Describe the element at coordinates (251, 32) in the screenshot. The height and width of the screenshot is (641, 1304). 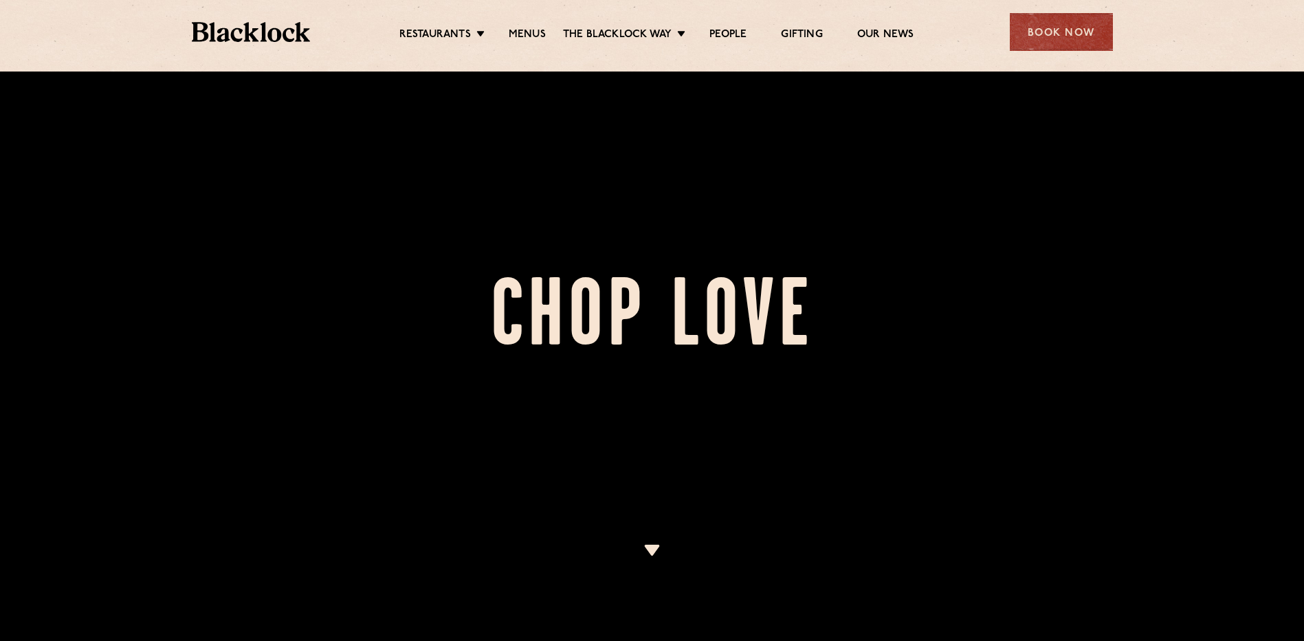
I see `img: BL_Textured_Logo-footer-cropped.svg` at that location.